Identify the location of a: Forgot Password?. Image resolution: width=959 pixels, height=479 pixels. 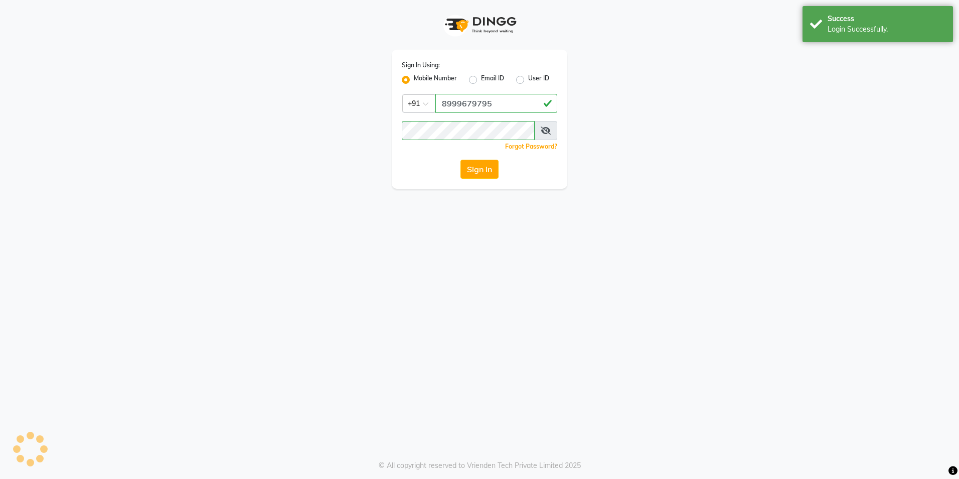
(531, 146).